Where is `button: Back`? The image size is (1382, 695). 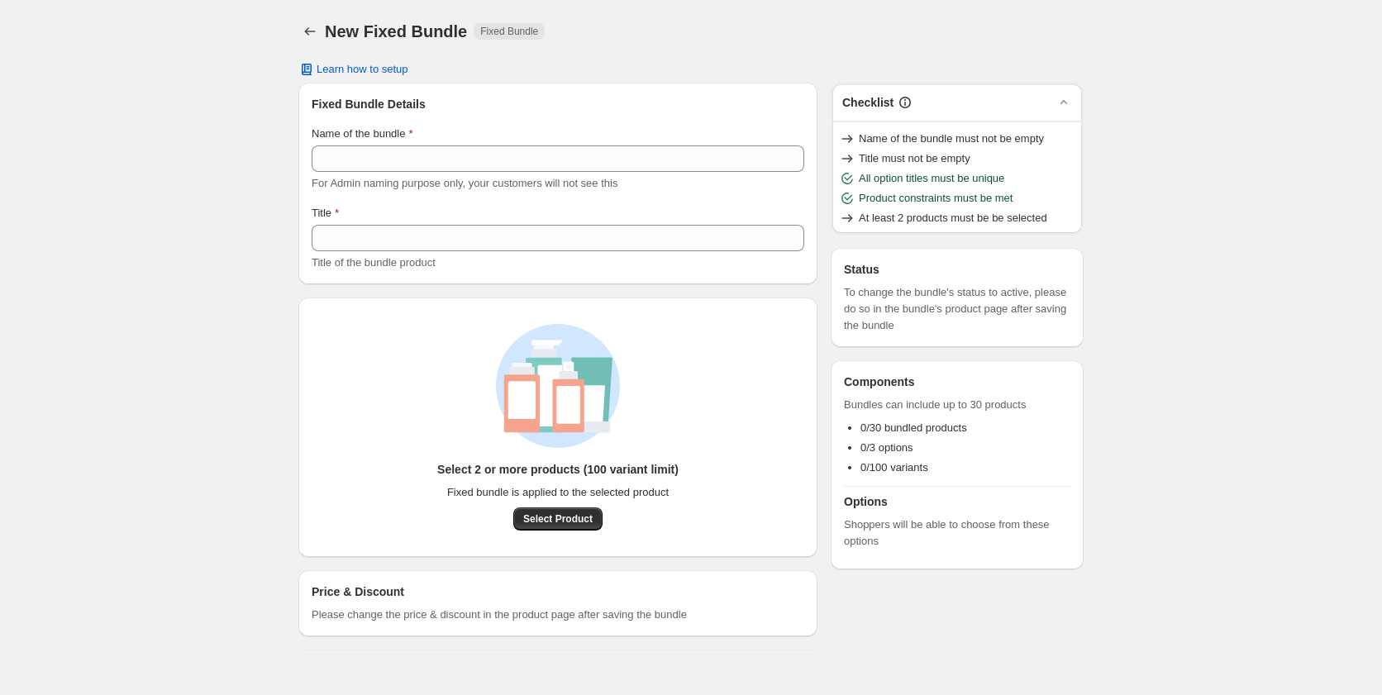
button: Back is located at coordinates (310, 31).